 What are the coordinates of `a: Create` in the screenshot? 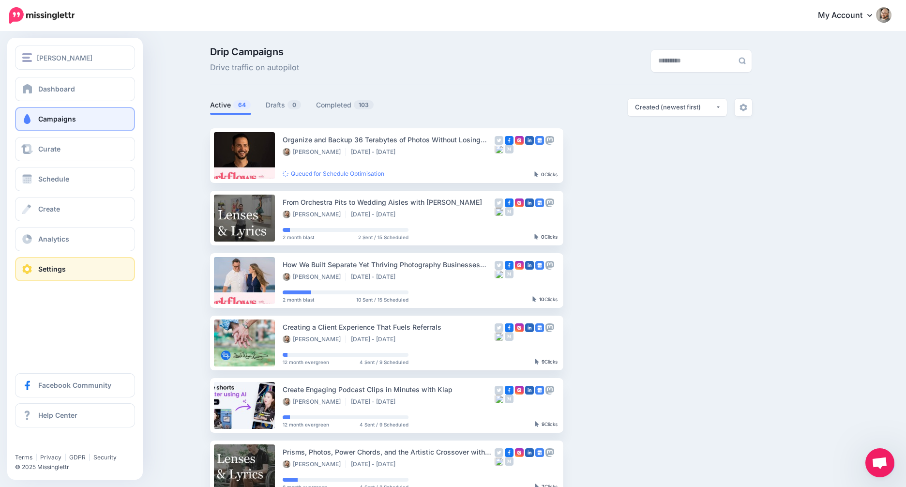 It's located at (75, 209).